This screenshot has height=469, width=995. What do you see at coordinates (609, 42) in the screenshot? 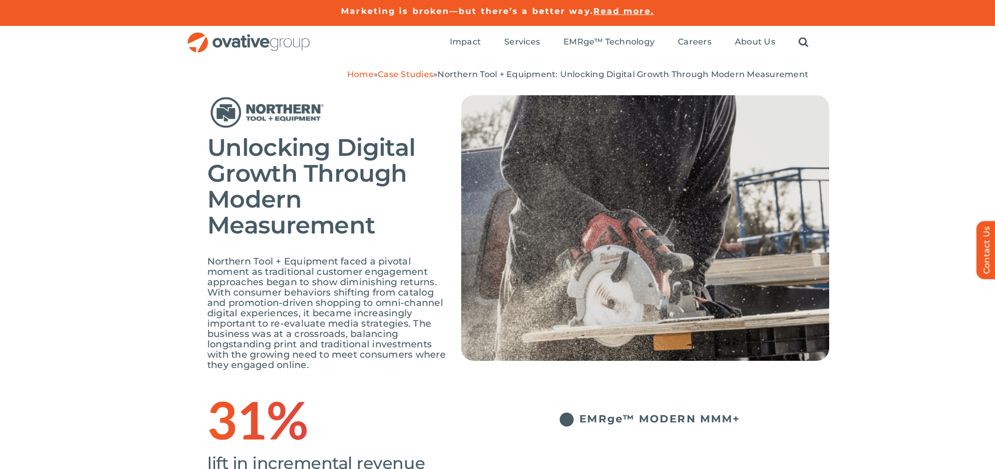
I see `a: EMRge™ Technology` at bounding box center [609, 42].